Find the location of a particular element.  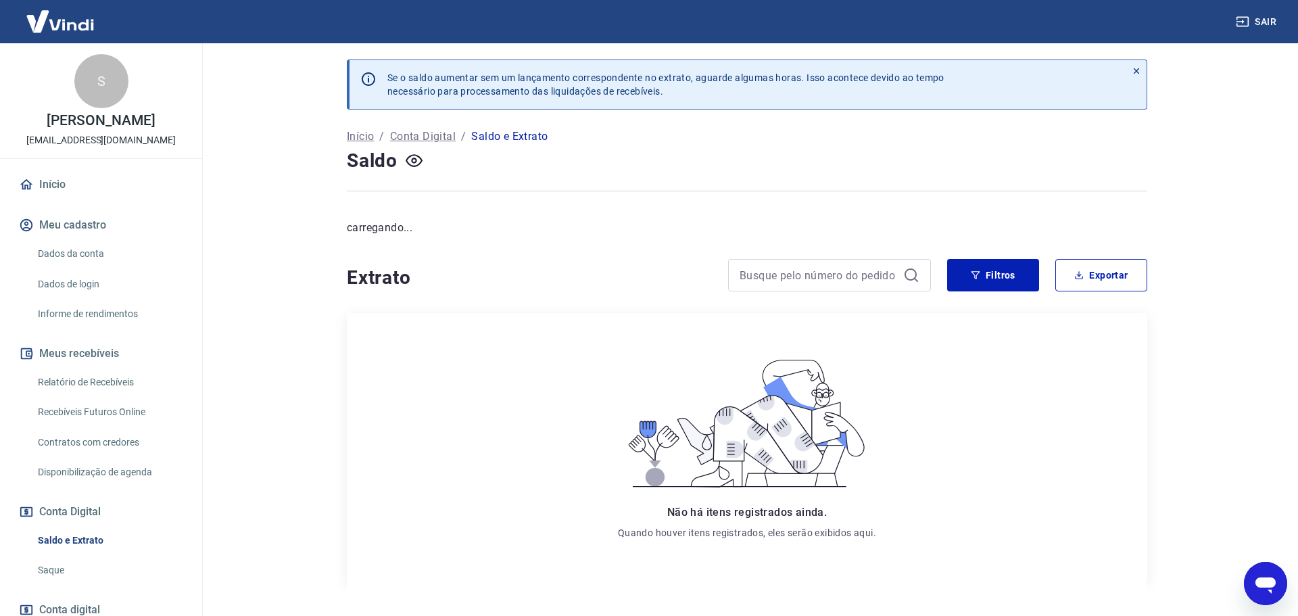

span: Não há itens registrados ainda. is located at coordinates (747, 512).